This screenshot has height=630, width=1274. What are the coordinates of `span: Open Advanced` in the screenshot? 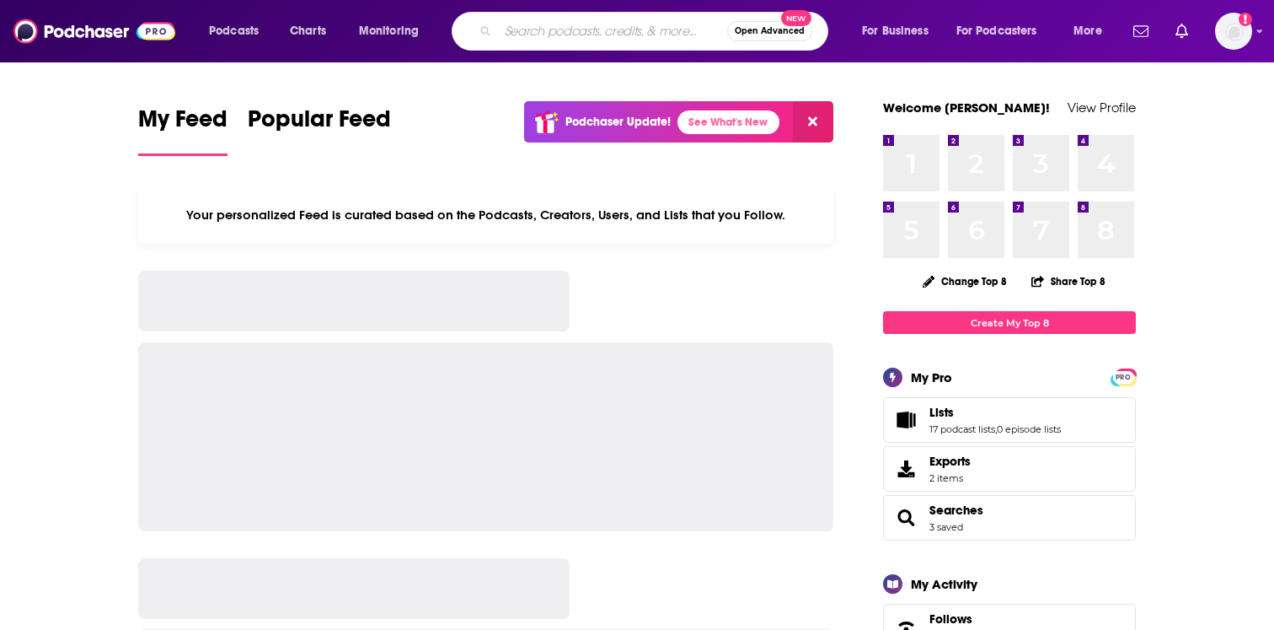 It's located at (770, 31).